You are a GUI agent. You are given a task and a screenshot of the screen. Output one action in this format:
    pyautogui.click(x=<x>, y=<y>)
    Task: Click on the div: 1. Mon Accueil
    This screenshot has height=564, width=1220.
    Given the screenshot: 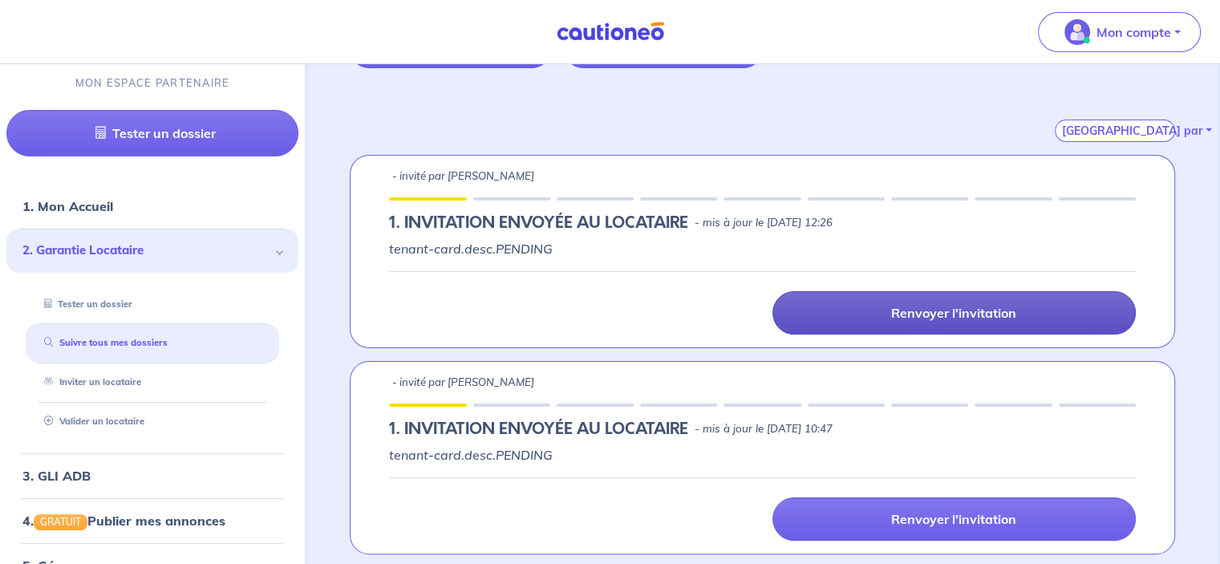 What is the action you would take?
    pyautogui.click(x=152, y=206)
    